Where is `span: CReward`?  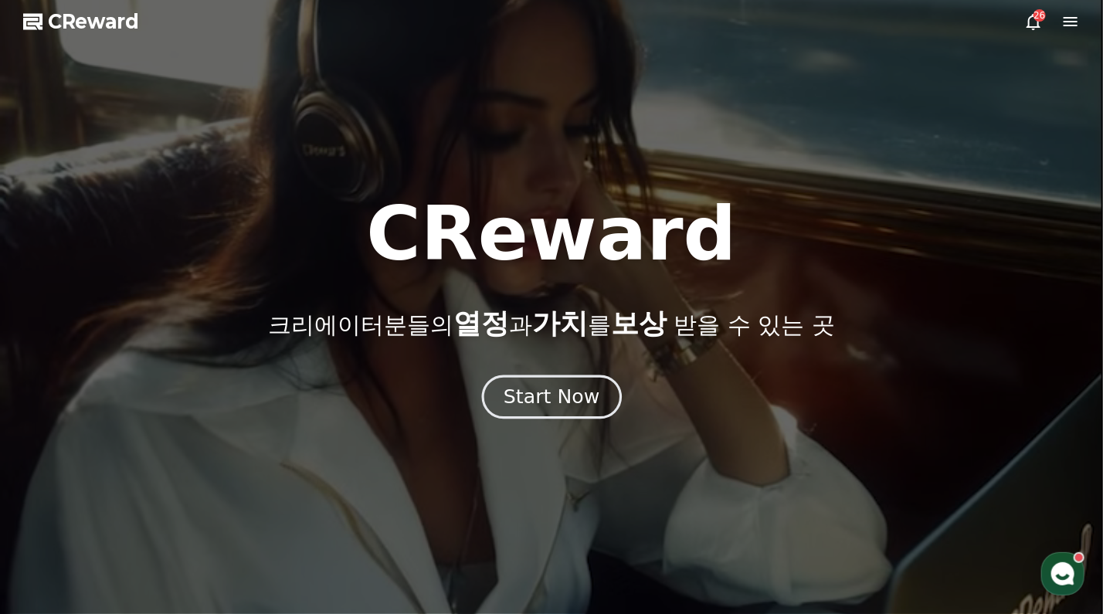 span: CReward is located at coordinates (93, 22).